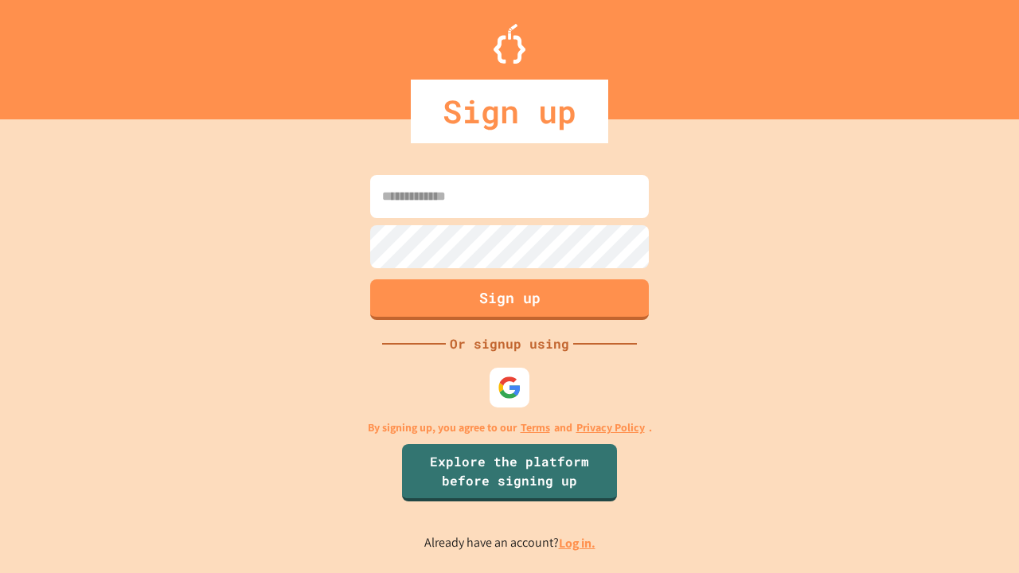 The width and height of the screenshot is (1019, 573). I want to click on a: Terms, so click(535, 427).